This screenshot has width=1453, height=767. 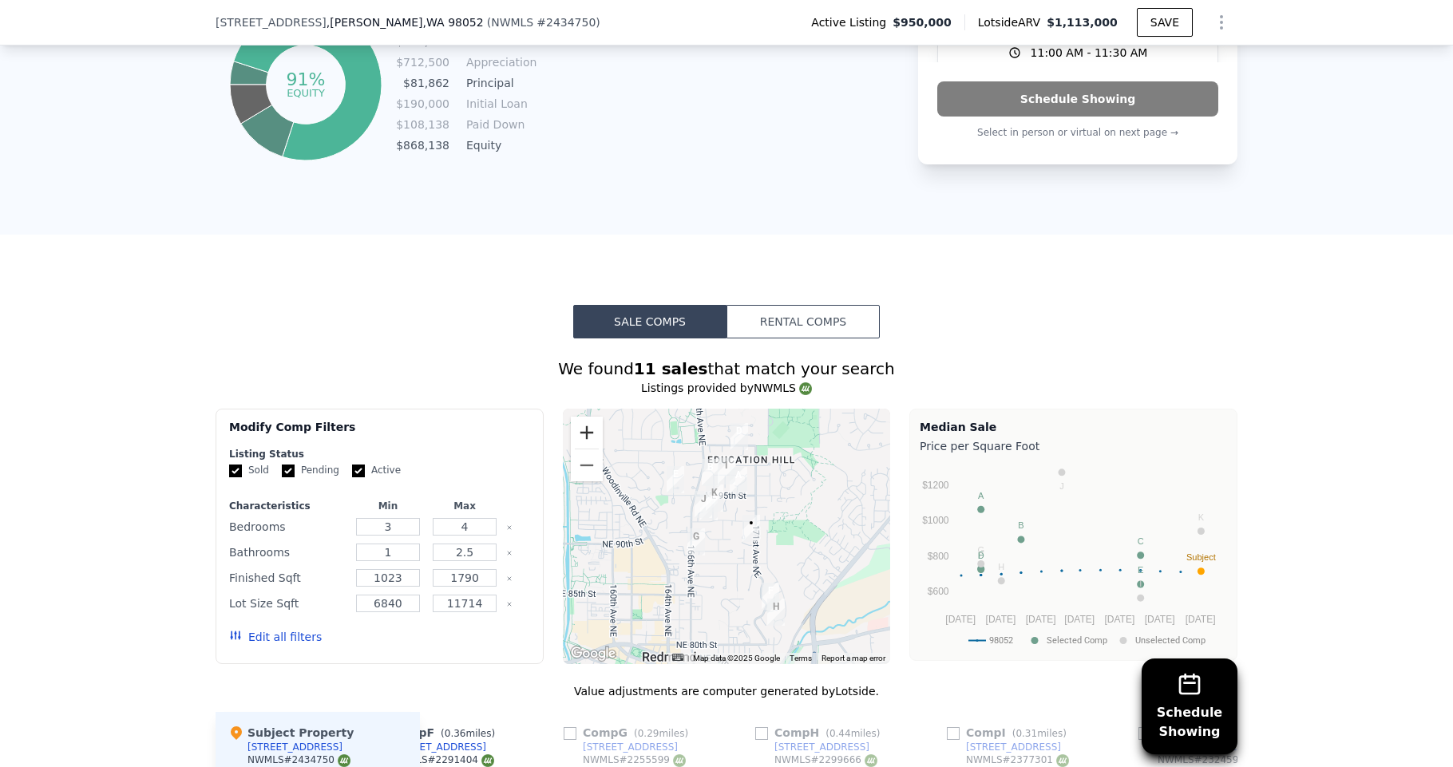 What do you see at coordinates (676, 480) in the screenshot?
I see `div: 16407 NE 96th Pl` at bounding box center [676, 480].